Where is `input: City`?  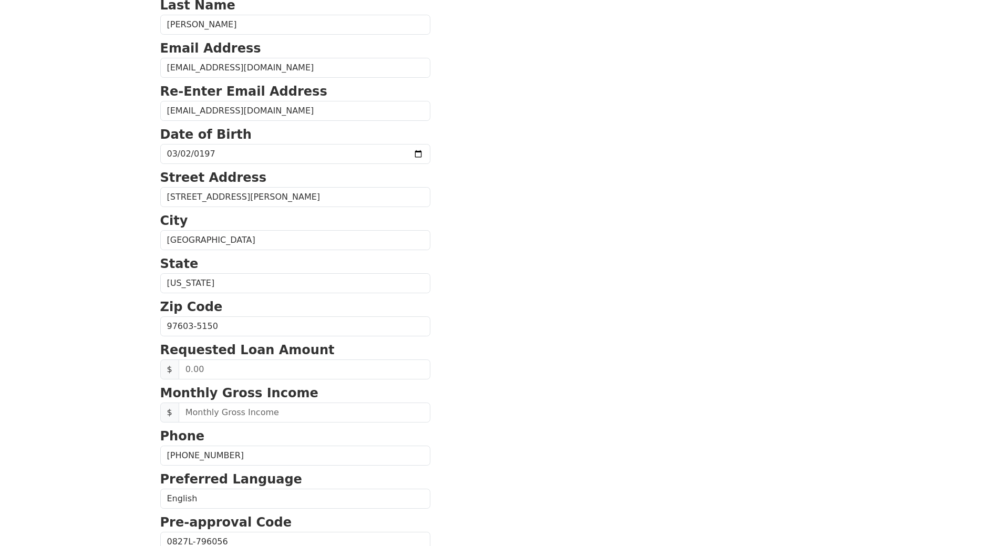
input: City is located at coordinates (295, 240).